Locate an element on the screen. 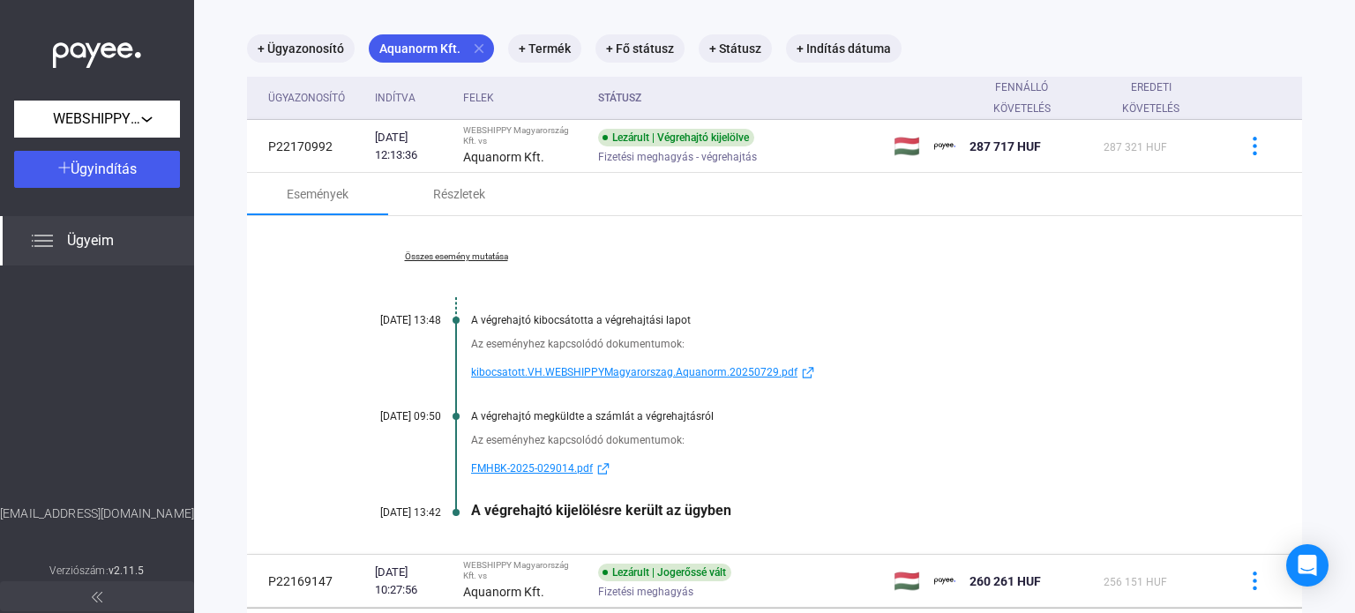  a: kibocsatott.VH.WEBSHIPPYMagyarorszag.Aquanorm.20250729.pdfexternal-link-blue is located at coordinates (842, 372).